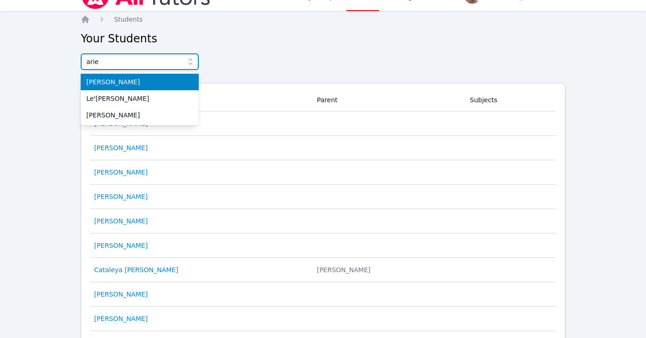 This screenshot has height=338, width=646. I want to click on a: Students, so click(128, 19).